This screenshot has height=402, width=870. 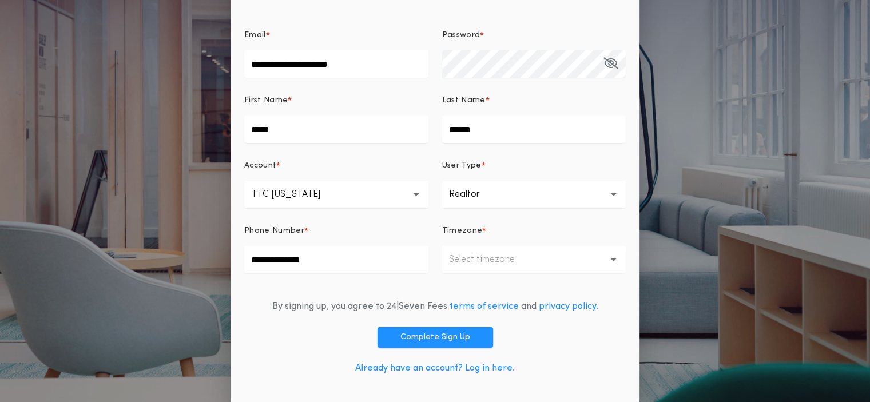 What do you see at coordinates (336, 129) in the screenshot?
I see `input: First Name*` at bounding box center [336, 129].